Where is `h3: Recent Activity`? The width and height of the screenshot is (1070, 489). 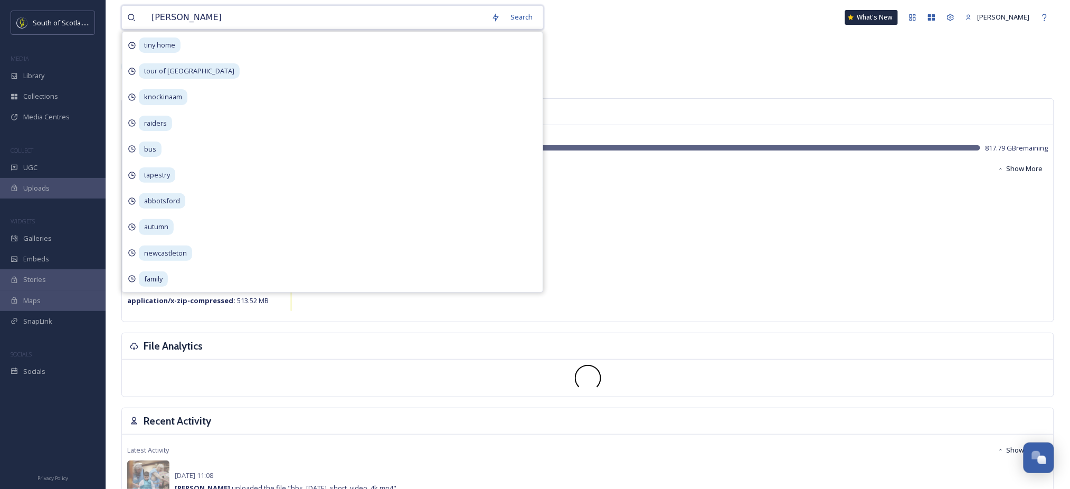 h3: Recent Activity is located at coordinates (177, 421).